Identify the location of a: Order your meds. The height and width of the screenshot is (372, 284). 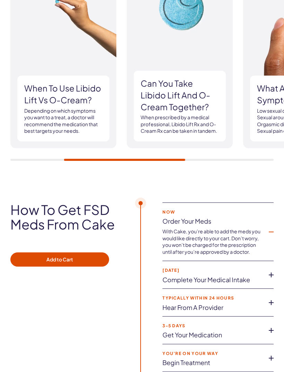
(212, 221).